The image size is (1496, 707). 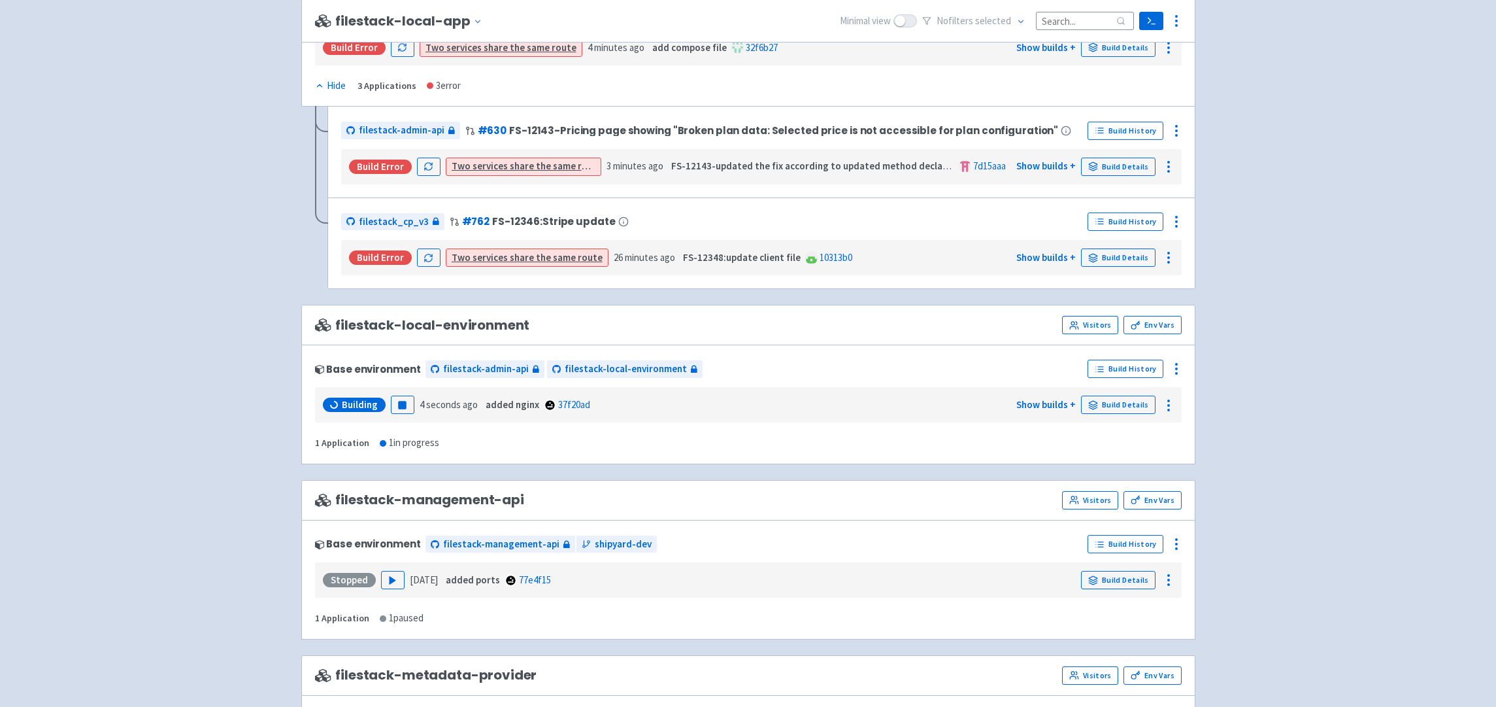 What do you see at coordinates (1151, 21) in the screenshot?
I see `a: Terminal` at bounding box center [1151, 21].